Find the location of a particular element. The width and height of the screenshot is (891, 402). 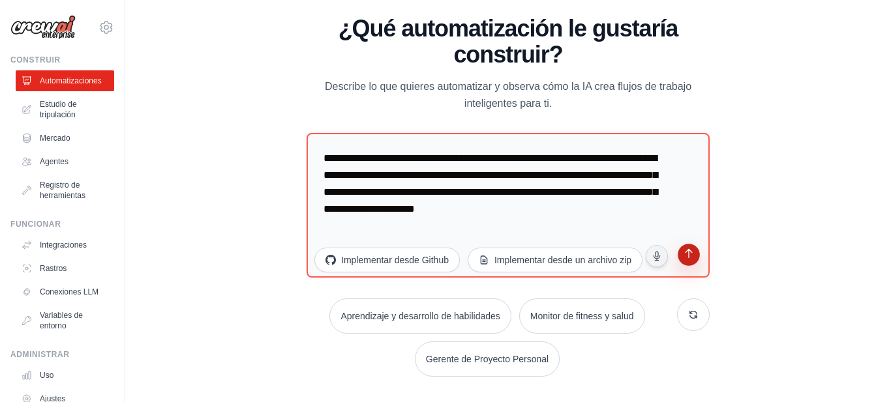

font: Uso is located at coordinates (46, 376).